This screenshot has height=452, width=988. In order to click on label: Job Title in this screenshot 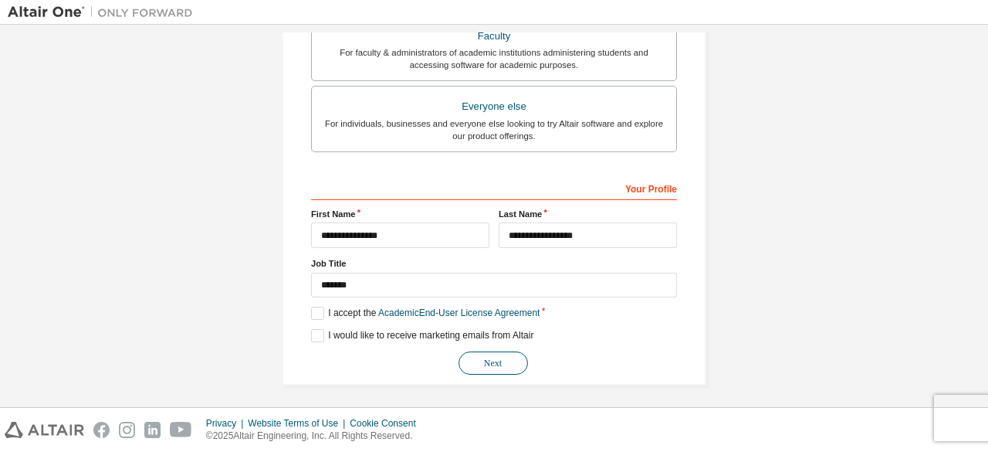, I will do `click(494, 263)`.